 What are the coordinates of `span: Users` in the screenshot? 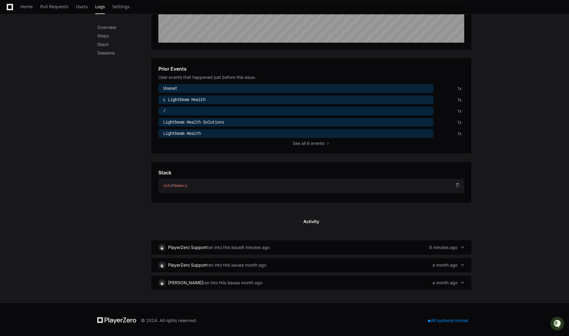 It's located at (82, 7).